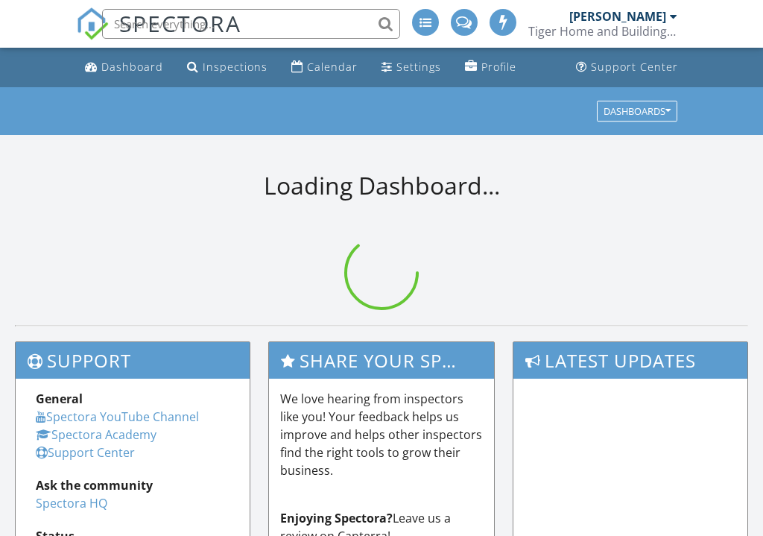 This screenshot has width=763, height=536. I want to click on div: Tiger Home and Building Inspections, so click(603, 31).